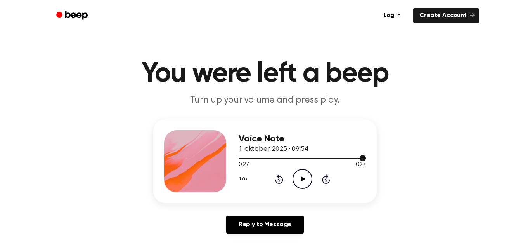  What do you see at coordinates (392, 16) in the screenshot?
I see `a: Log in` at bounding box center [392, 16].